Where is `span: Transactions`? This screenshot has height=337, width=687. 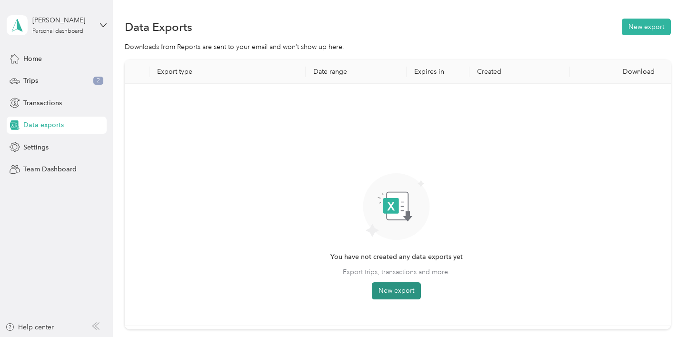
span: Transactions is located at coordinates (42, 103).